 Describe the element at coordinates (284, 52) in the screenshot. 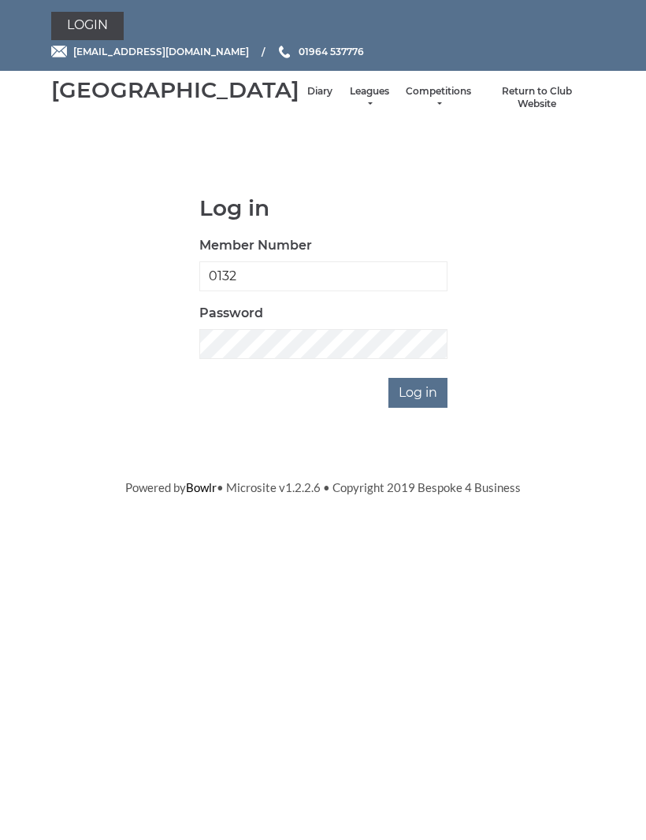

I see `img: Phone us` at that location.